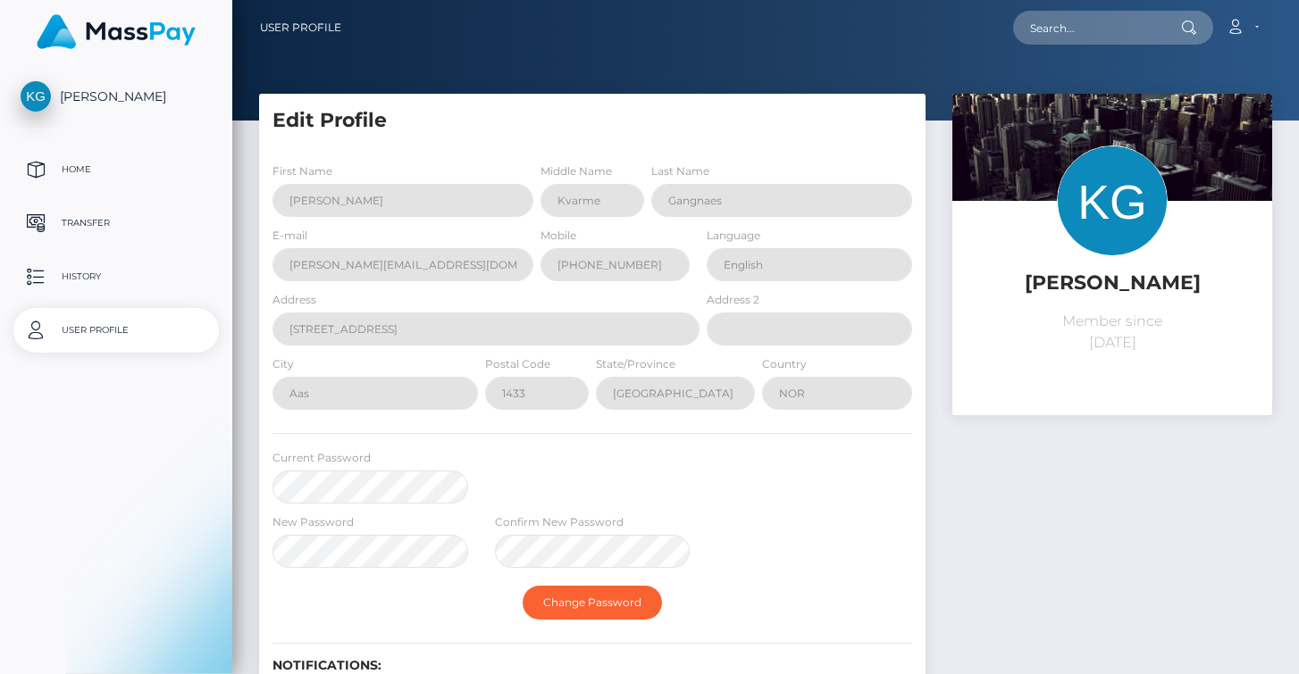 The image size is (1299, 674). Describe the element at coordinates (322, 458) in the screenshot. I see `label: Current Password` at that location.